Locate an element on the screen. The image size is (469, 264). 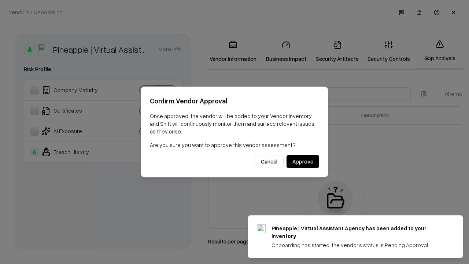
button: Cancel is located at coordinates (269, 162).